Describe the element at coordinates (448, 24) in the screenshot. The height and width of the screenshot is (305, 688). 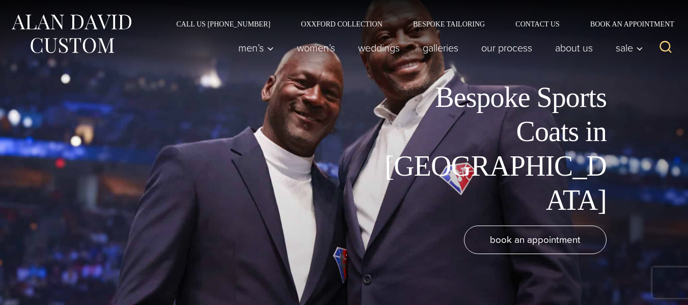
I see `a: Bespoke Tailoring` at that location.